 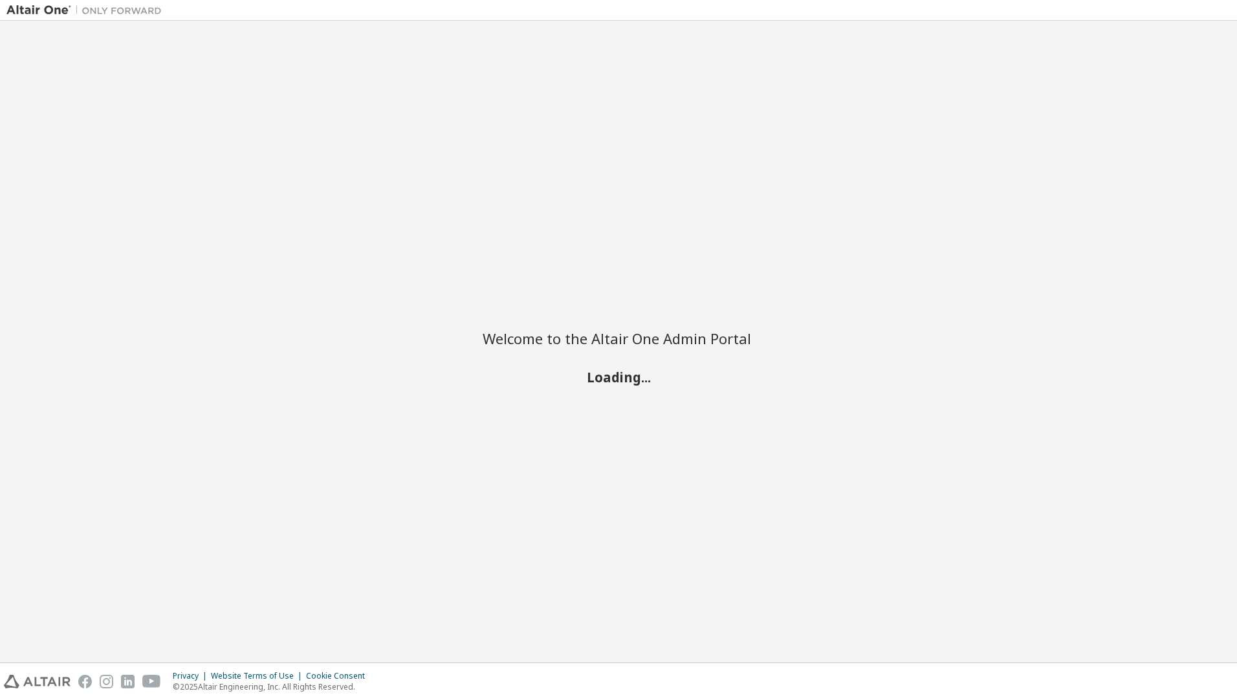 What do you see at coordinates (106, 681) in the screenshot?
I see `img: instagram.svg` at bounding box center [106, 681].